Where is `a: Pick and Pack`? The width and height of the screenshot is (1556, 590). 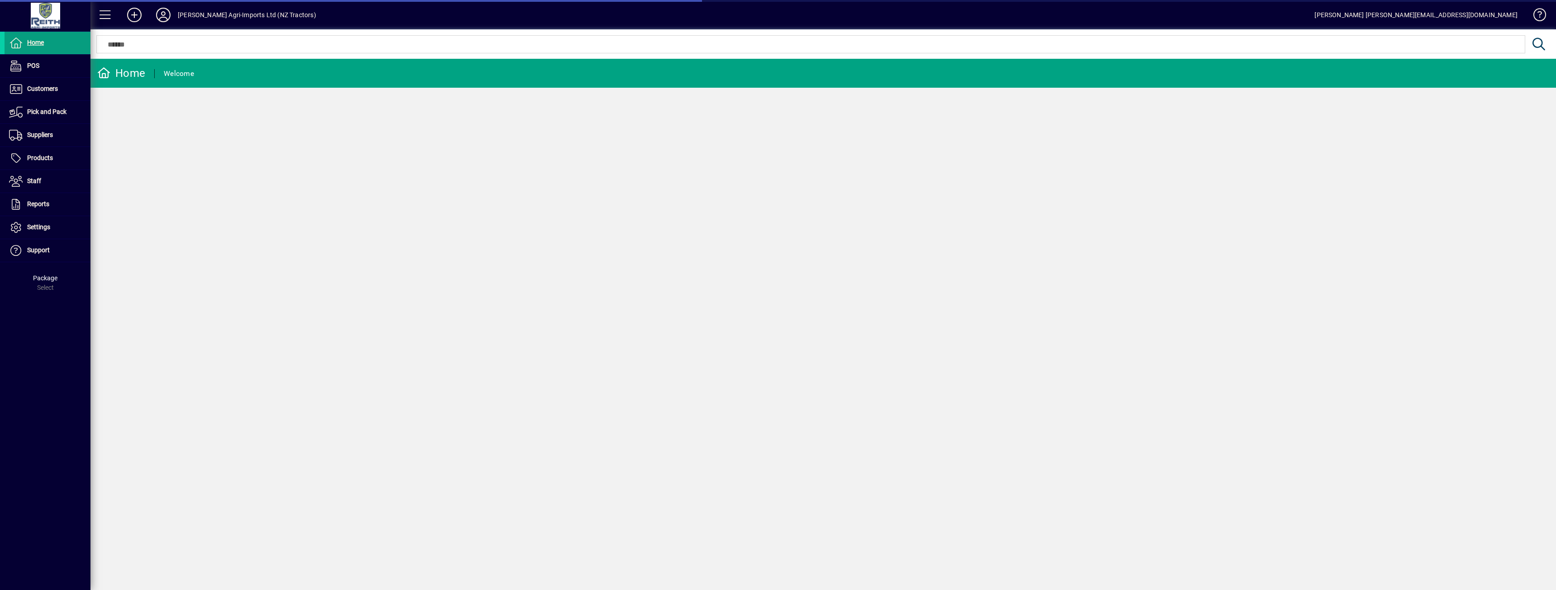 a: Pick and Pack is located at coordinates (47, 112).